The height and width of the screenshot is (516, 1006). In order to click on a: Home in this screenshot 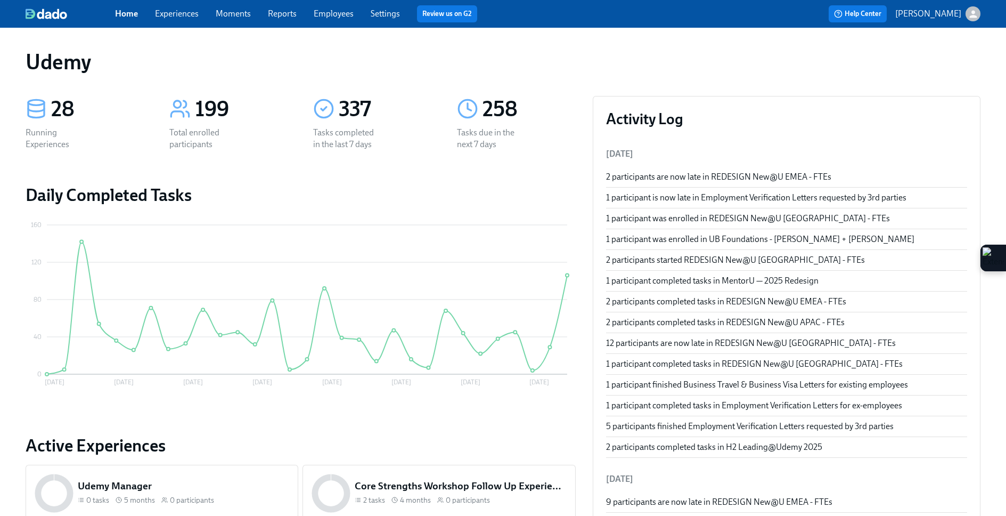, I will do `click(126, 13)`.